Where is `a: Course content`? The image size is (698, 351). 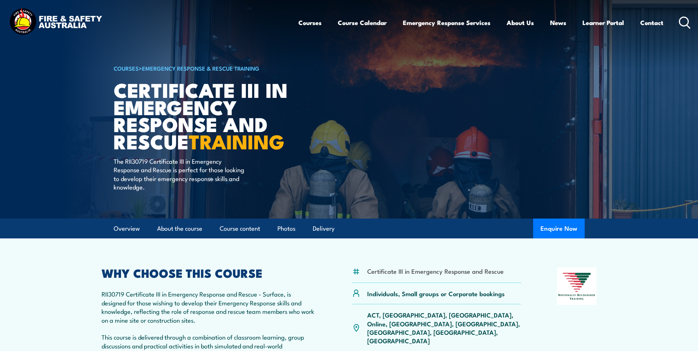
a: Course content is located at coordinates (240, 229).